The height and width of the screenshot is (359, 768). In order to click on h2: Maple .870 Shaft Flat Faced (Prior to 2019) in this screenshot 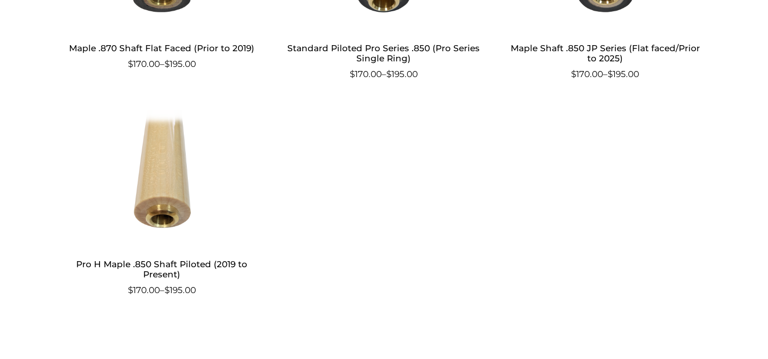, I will do `click(162, 48)`.